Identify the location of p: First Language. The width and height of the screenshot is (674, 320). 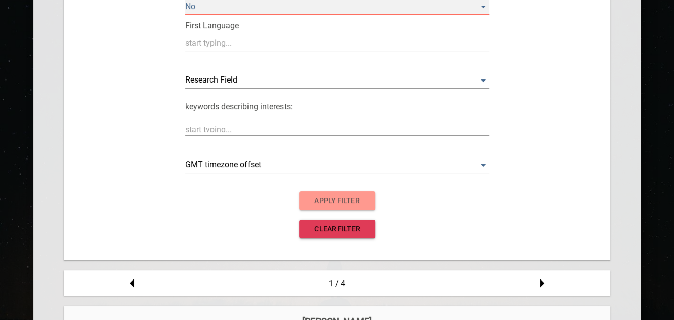
(337, 25).